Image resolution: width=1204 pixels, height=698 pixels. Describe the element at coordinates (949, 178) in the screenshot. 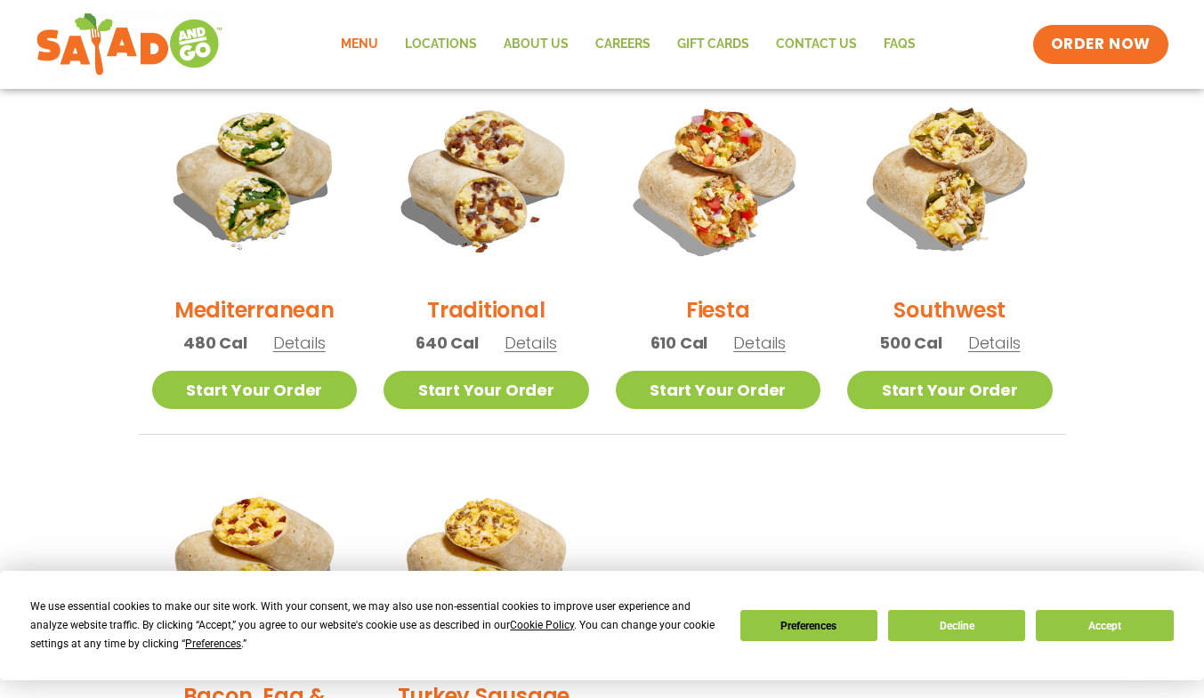

I see `img: Product photo for Southwest` at that location.